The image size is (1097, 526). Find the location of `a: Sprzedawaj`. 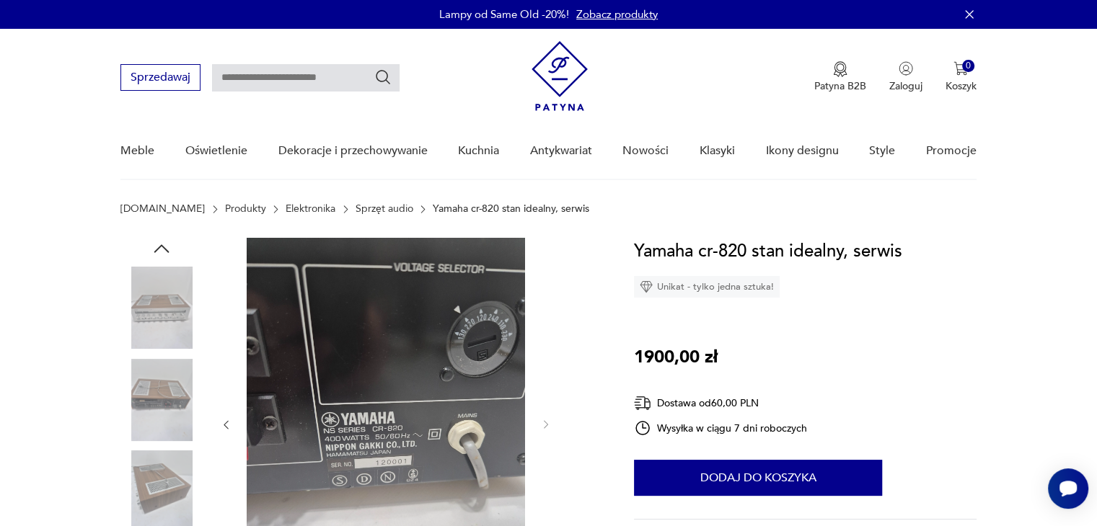

a: Sprzedawaj is located at coordinates (160, 79).